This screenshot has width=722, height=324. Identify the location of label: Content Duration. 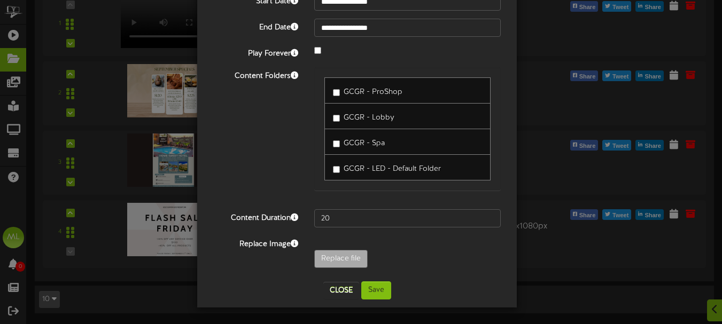
(255, 216).